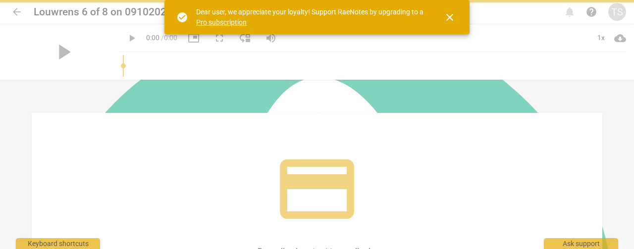 Image resolution: width=634 pixels, height=249 pixels. What do you see at coordinates (449, 17) in the screenshot?
I see `button: Close` at bounding box center [449, 17].